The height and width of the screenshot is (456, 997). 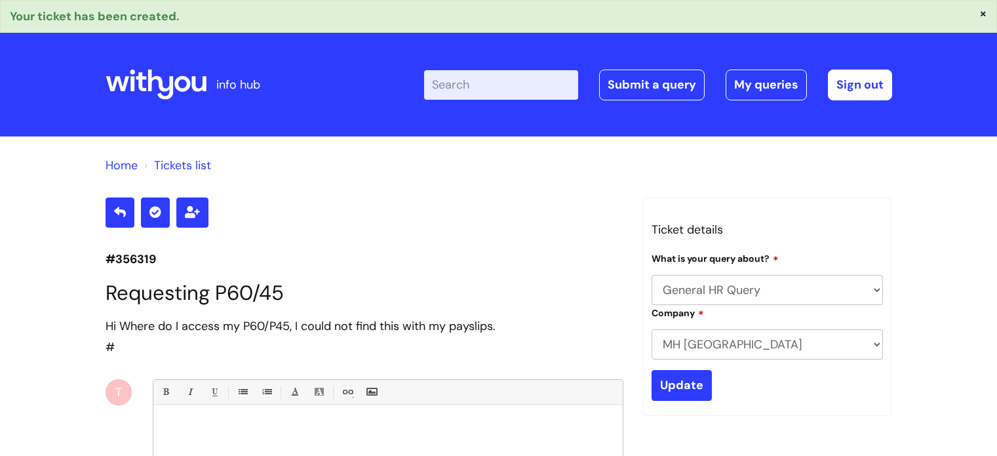 I want to click on li: Tickets list, so click(x=176, y=165).